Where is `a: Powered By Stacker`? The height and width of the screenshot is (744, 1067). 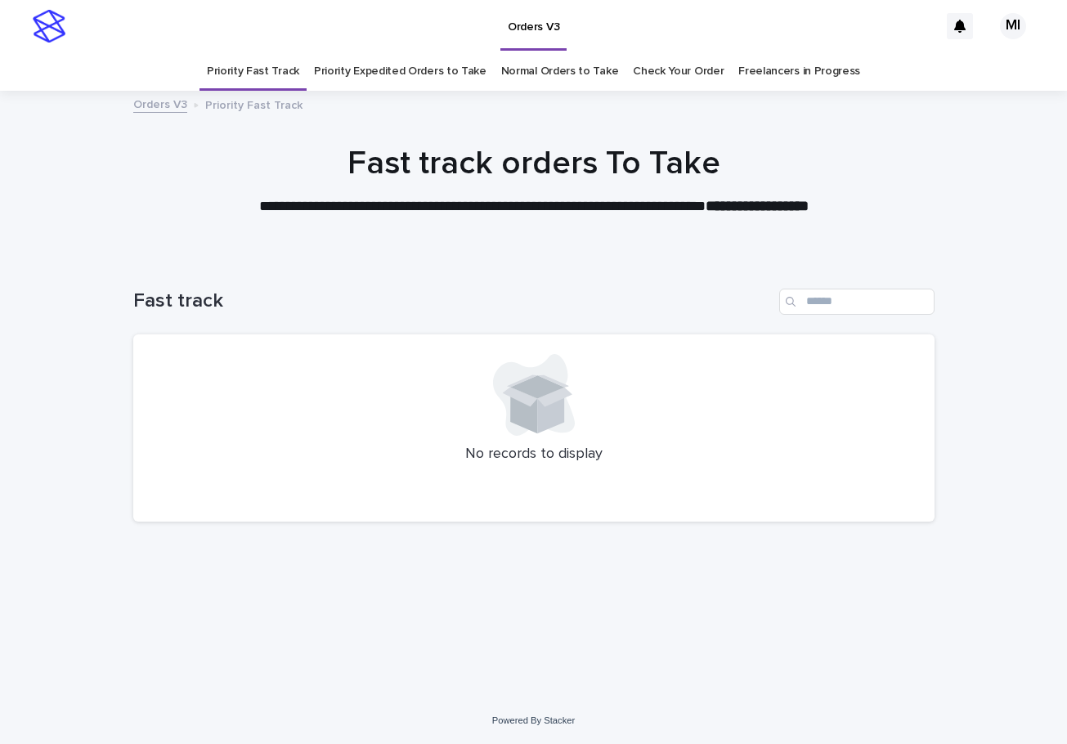
a: Powered By Stacker is located at coordinates (533, 720).